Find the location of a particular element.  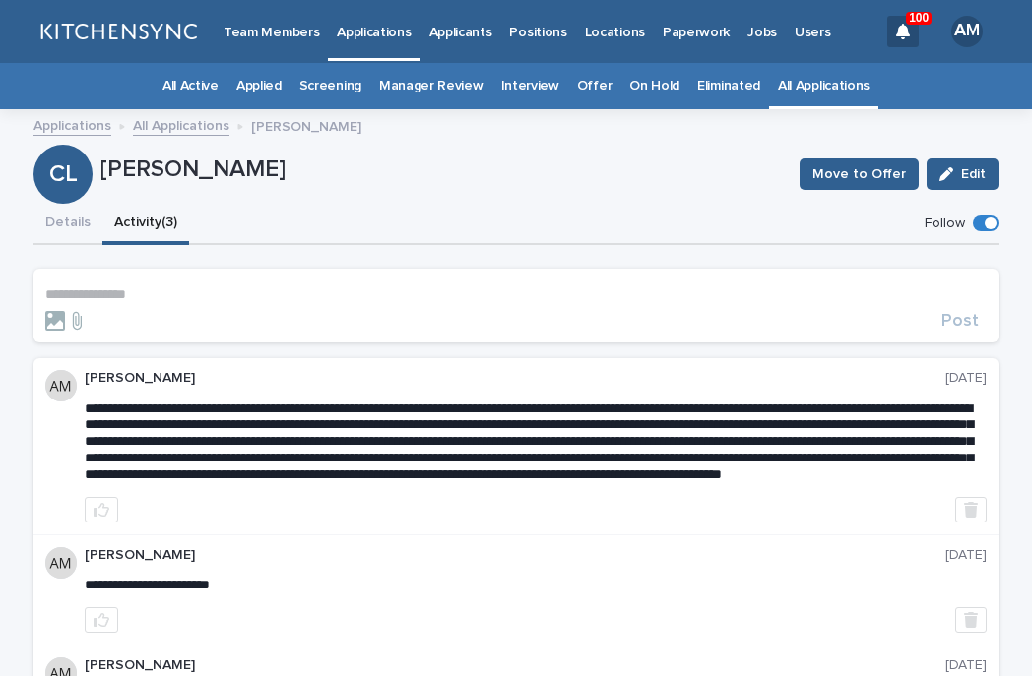

a: Applied is located at coordinates (259, 86).